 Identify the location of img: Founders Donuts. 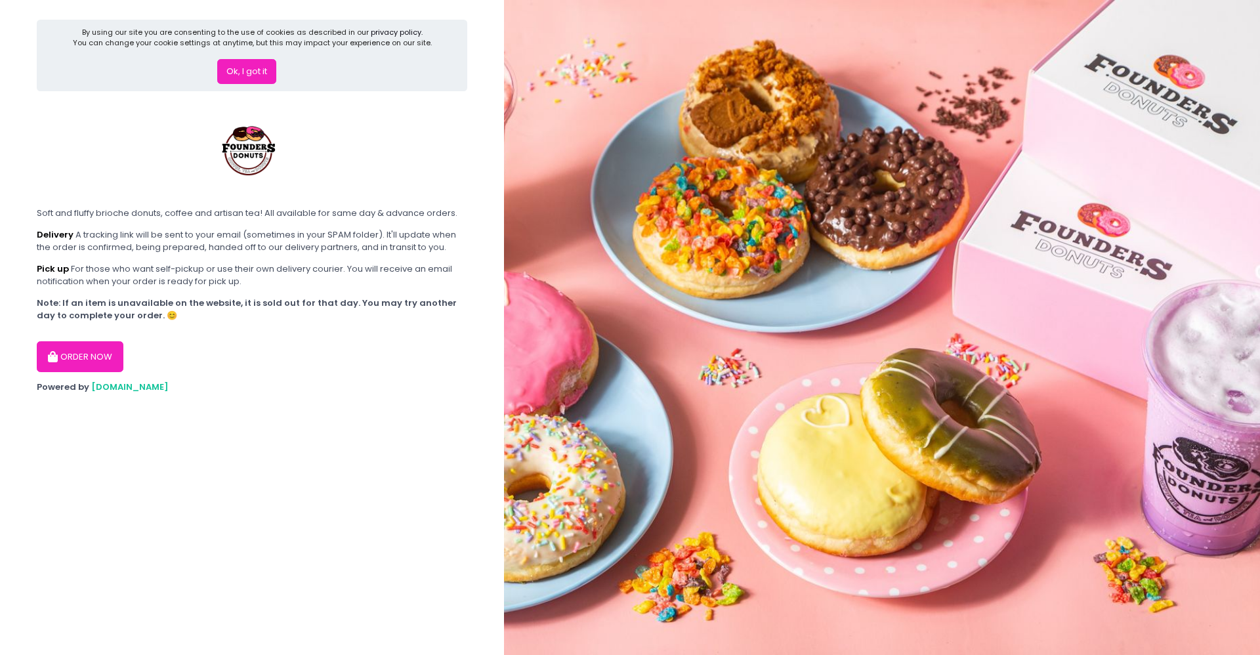
(250, 149).